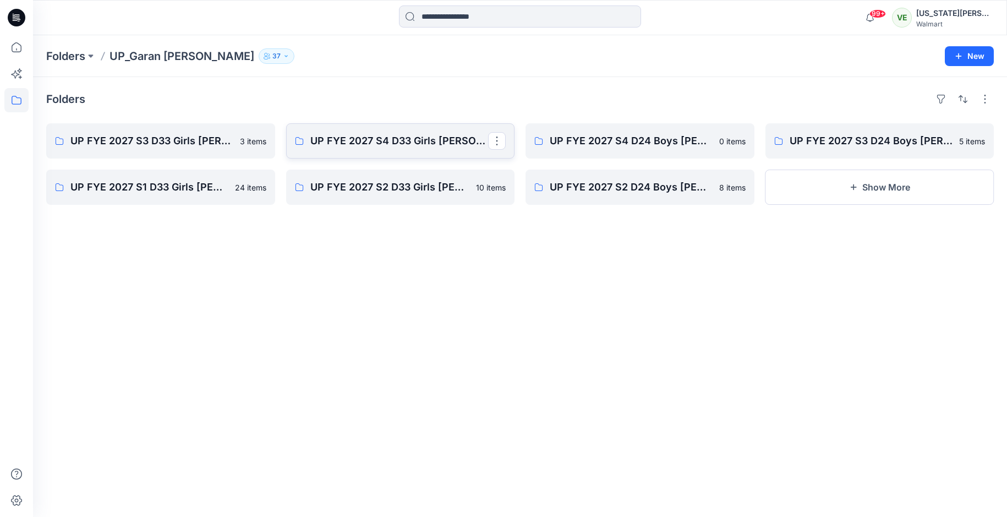 The width and height of the screenshot is (1007, 517). I want to click on h4: Folders, so click(66, 99).